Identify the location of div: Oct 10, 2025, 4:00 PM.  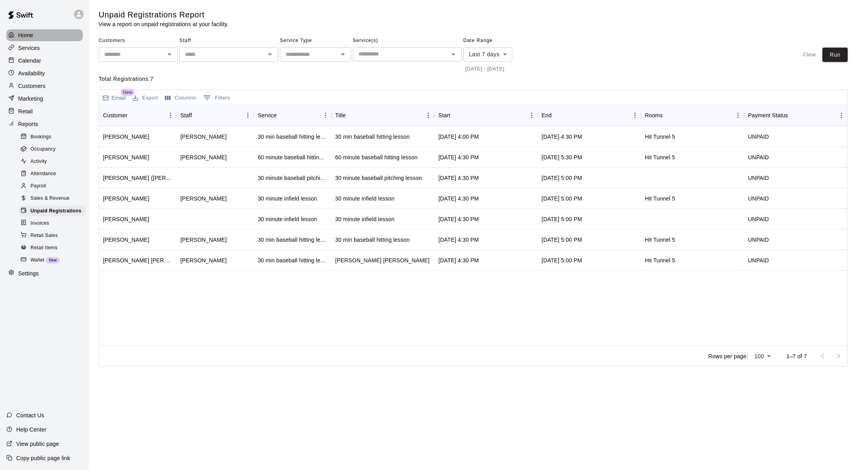
(459, 137).